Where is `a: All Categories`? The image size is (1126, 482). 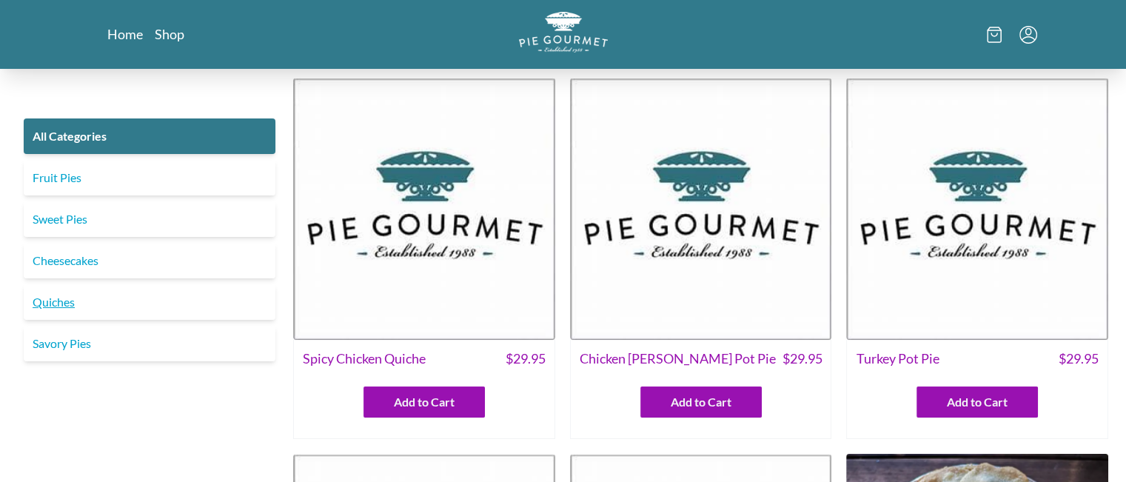 a: All Categories is located at coordinates (150, 136).